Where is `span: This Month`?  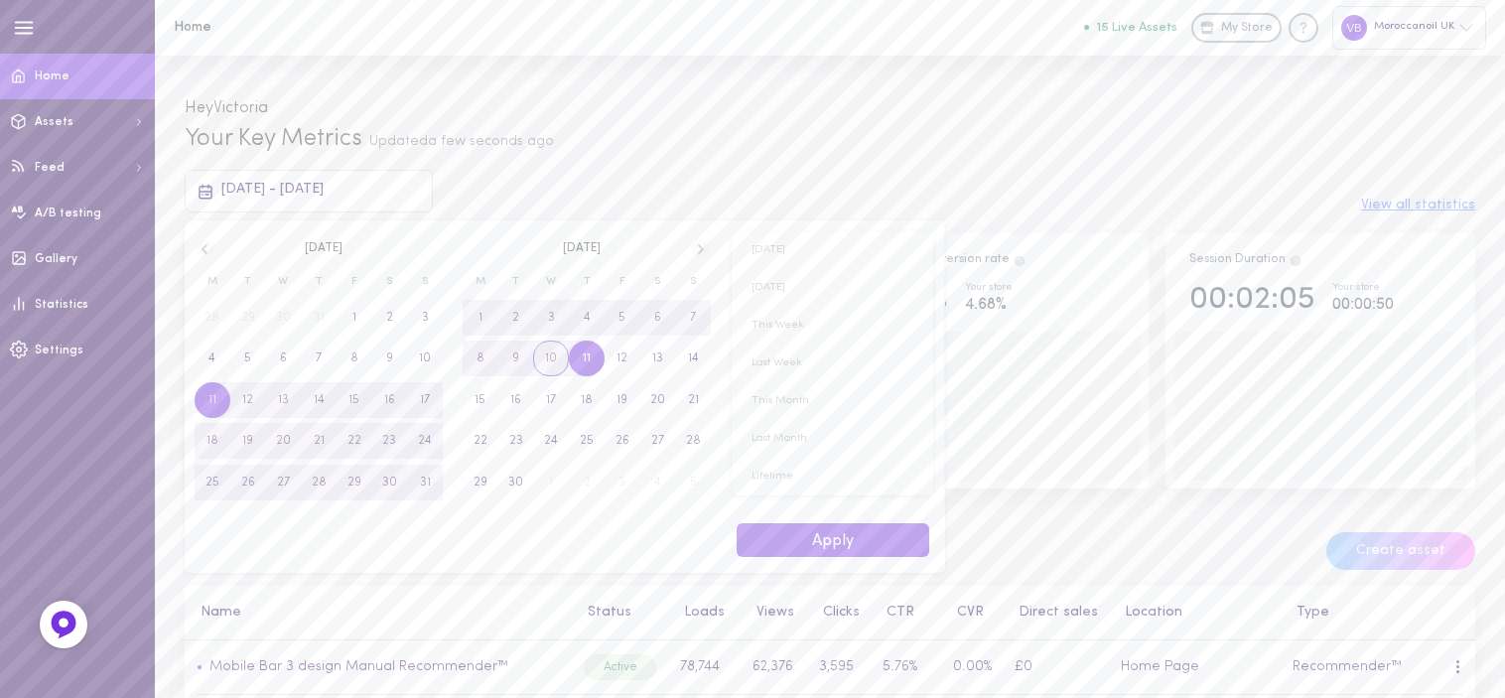
span: This Month is located at coordinates (832, 401).